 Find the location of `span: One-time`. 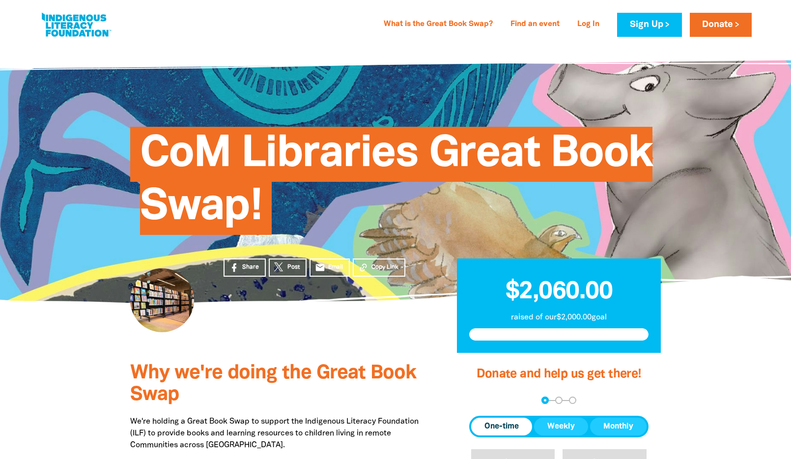

span: One-time is located at coordinates (502, 427).